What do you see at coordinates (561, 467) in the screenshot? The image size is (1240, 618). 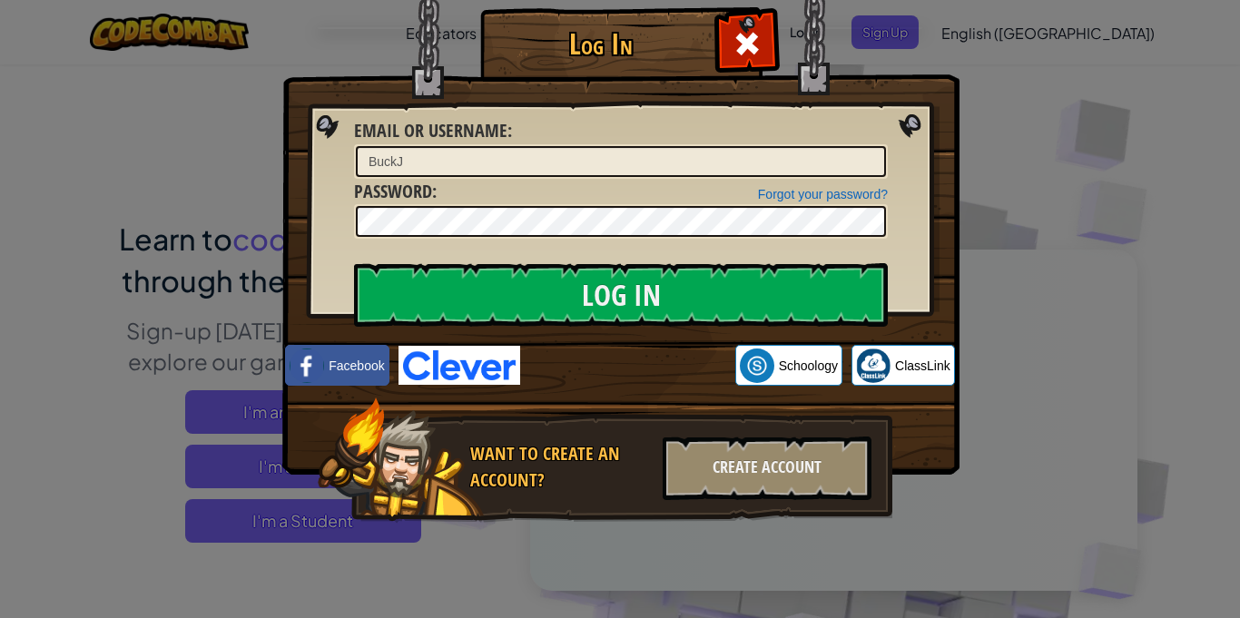 I see `div: Want to create an account?` at bounding box center [561, 467].